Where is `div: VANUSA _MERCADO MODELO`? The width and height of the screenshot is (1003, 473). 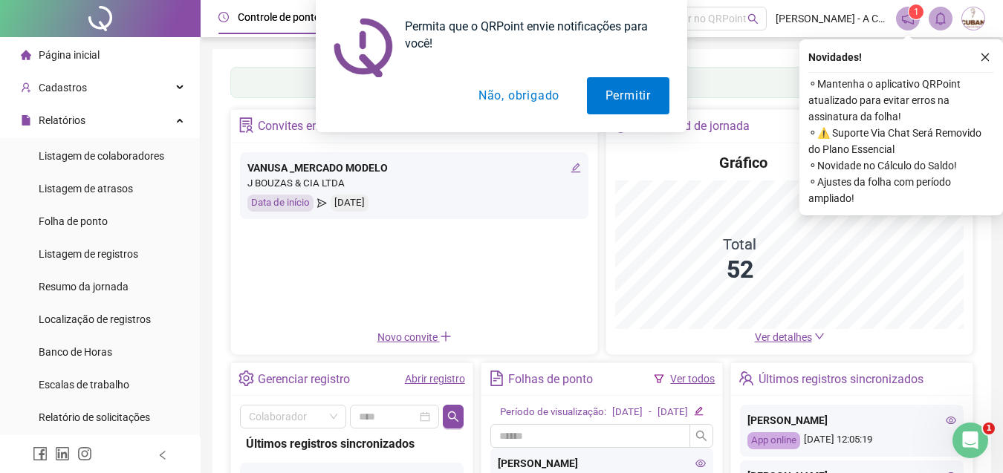 div: VANUSA _MERCADO MODELO is located at coordinates (414, 168).